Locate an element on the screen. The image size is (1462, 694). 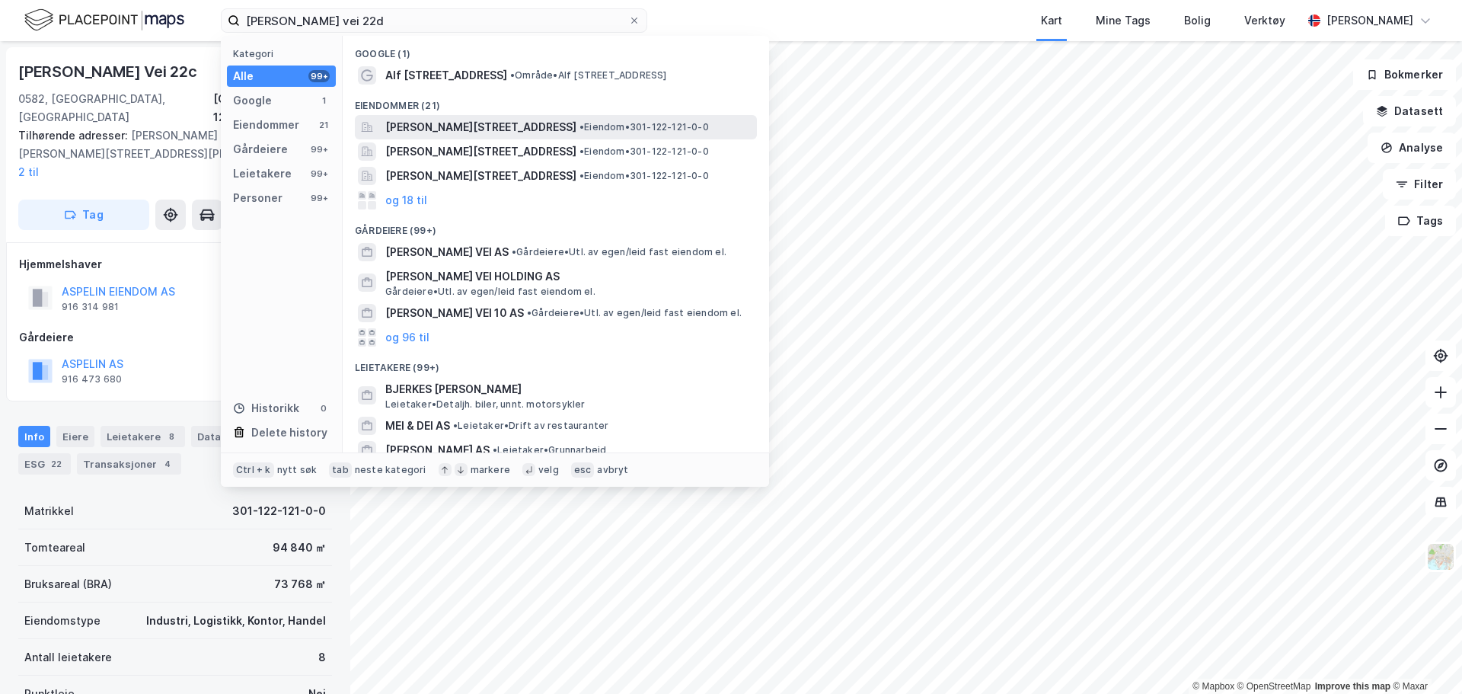
div: Delete history is located at coordinates (289, 433).